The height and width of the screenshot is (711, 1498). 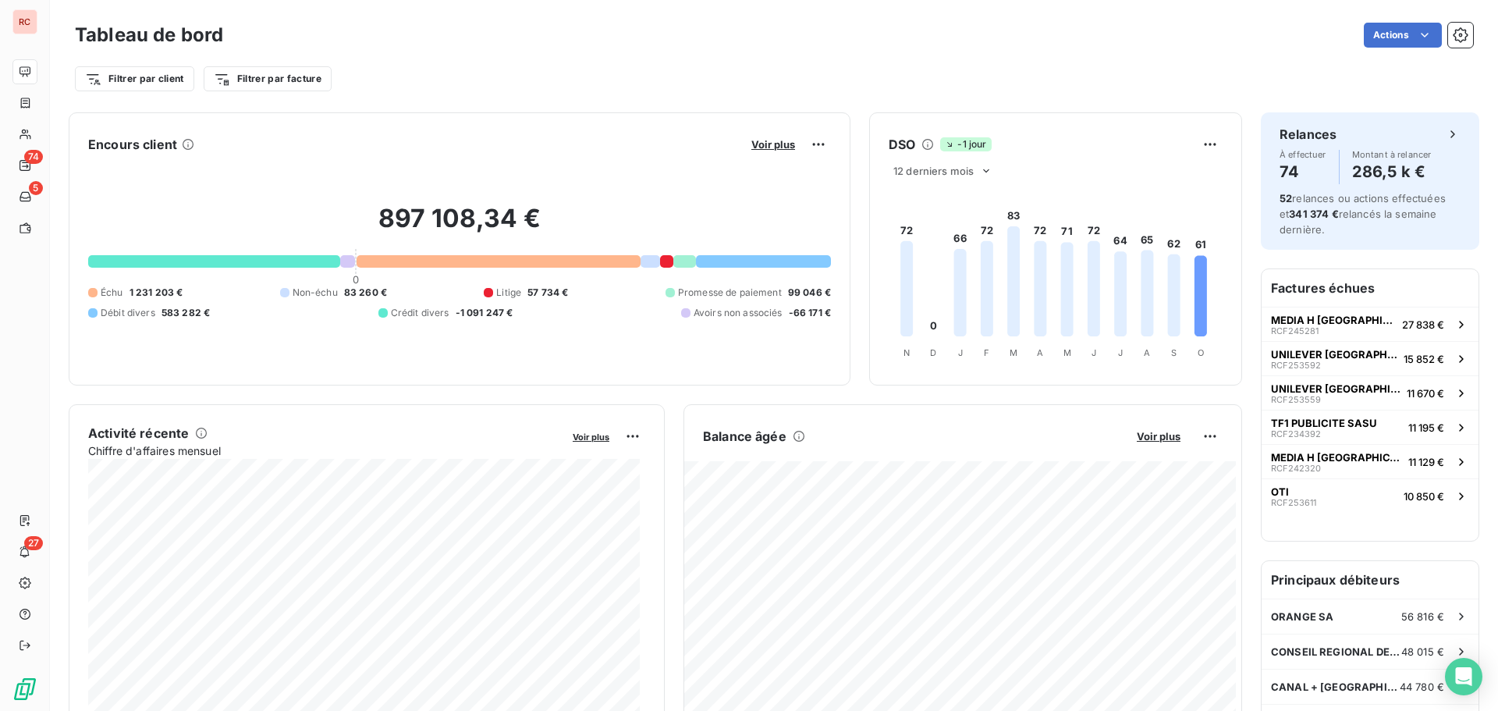 What do you see at coordinates (149, 35) in the screenshot?
I see `h3: Tableau de bord` at bounding box center [149, 35].